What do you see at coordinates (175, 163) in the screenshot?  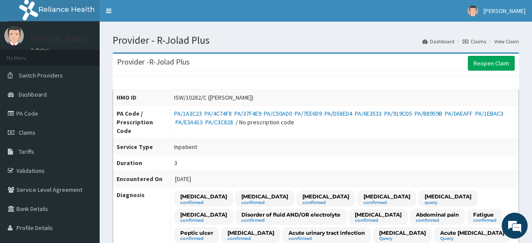 I see `div: 3` at bounding box center [175, 163].